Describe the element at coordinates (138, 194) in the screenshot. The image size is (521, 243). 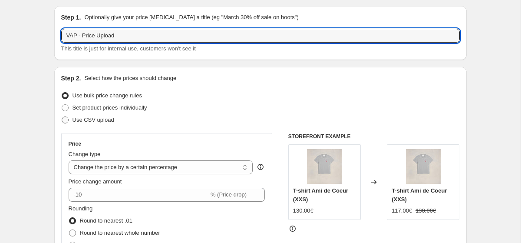
I see `input: -15` at that location.